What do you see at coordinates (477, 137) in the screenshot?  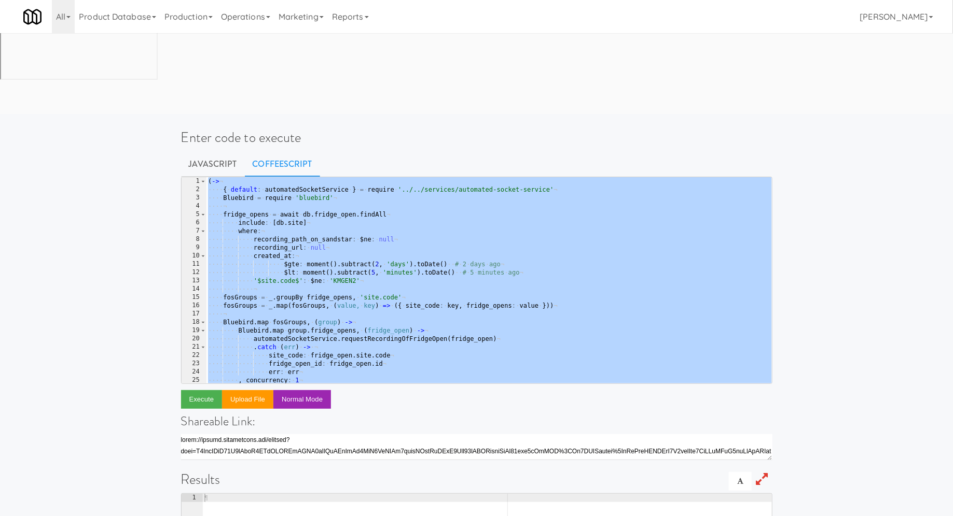 I see `h1: Enter code to execute` at bounding box center [477, 137].